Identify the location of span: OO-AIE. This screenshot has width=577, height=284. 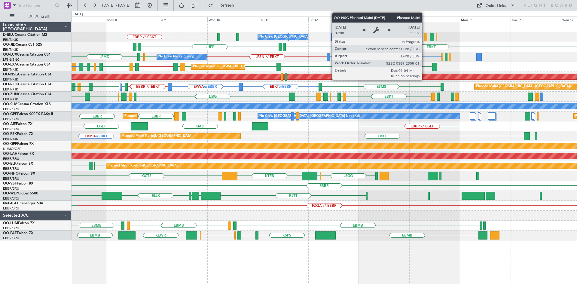
(9, 124).